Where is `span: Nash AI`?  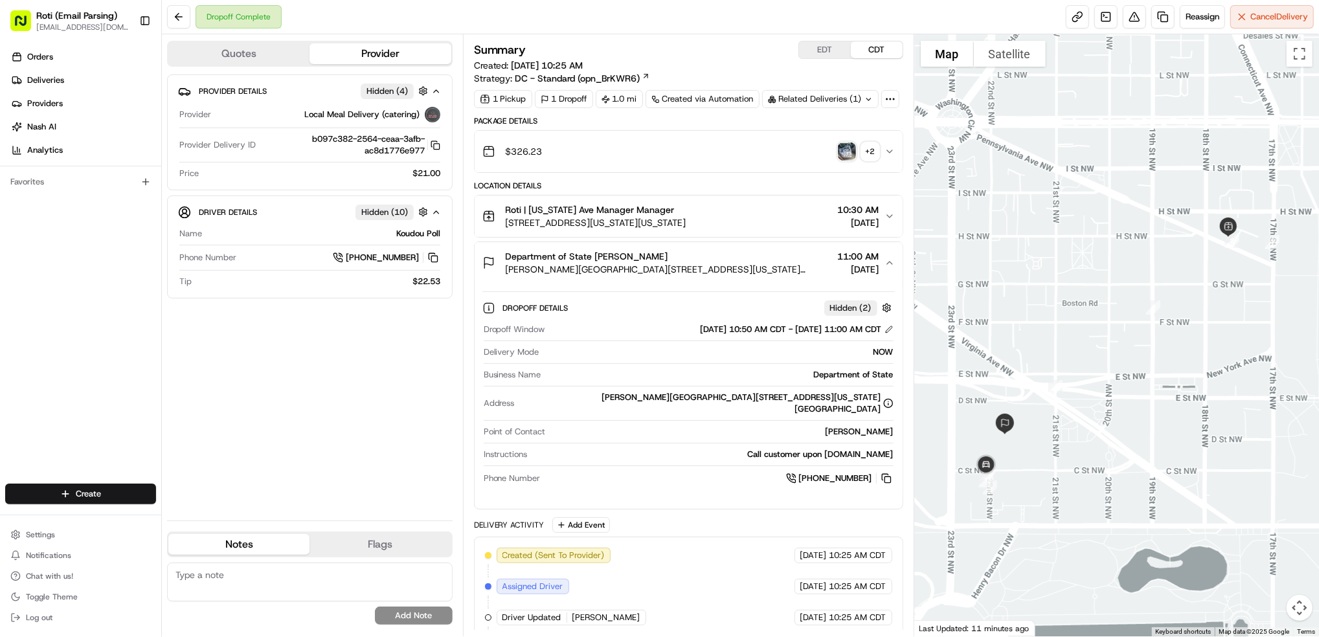
span: Nash AI is located at coordinates (41, 127).